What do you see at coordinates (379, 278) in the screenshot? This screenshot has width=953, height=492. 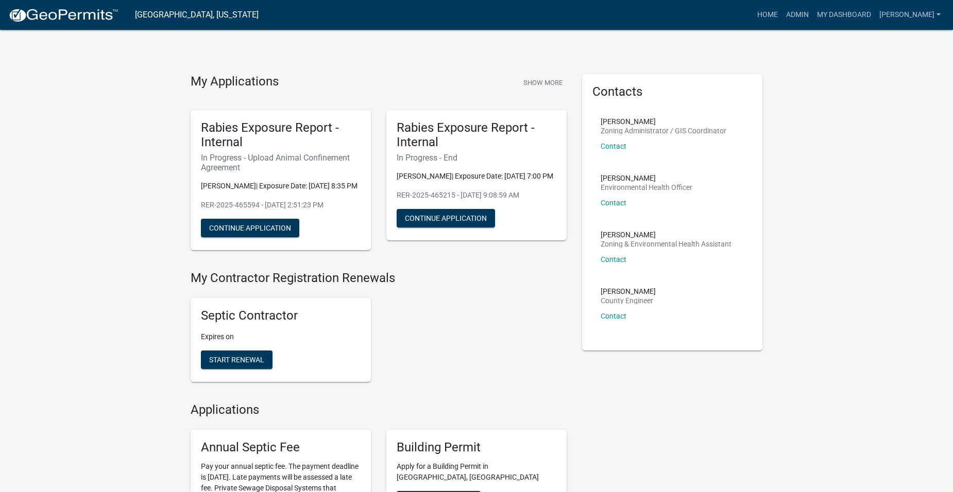 I see `h4: My Contractor Registration Renewals` at bounding box center [379, 278].